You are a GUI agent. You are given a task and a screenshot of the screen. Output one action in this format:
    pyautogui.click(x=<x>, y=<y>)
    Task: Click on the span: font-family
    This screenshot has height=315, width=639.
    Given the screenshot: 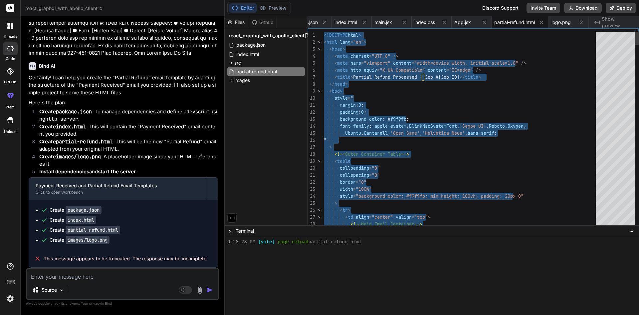 What is the action you would take?
    pyautogui.click(x=354, y=126)
    